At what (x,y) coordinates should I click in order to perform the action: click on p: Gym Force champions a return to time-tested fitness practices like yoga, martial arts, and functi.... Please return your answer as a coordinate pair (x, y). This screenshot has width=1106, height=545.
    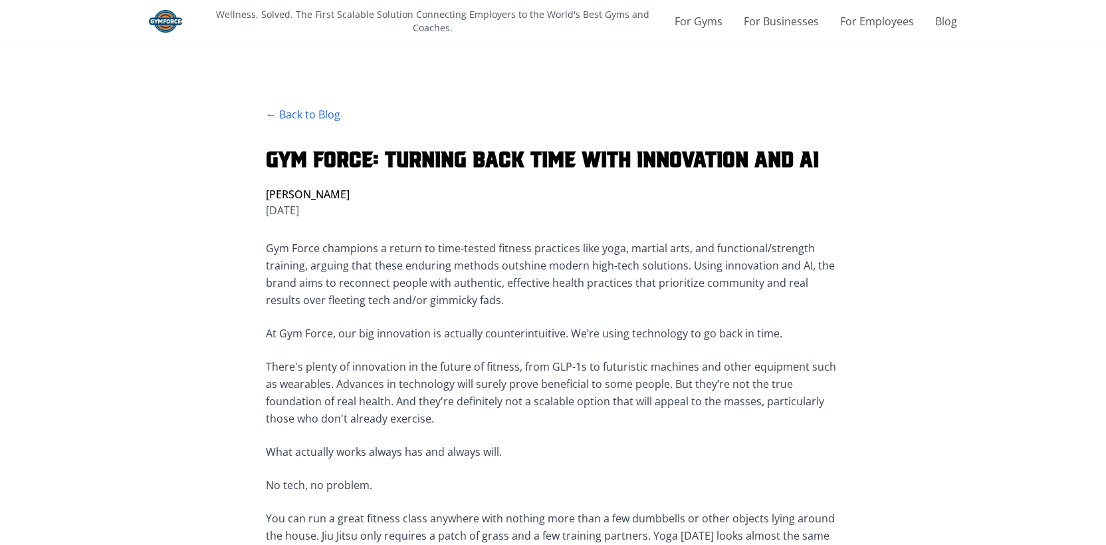
    Looking at the image, I should click on (553, 274).